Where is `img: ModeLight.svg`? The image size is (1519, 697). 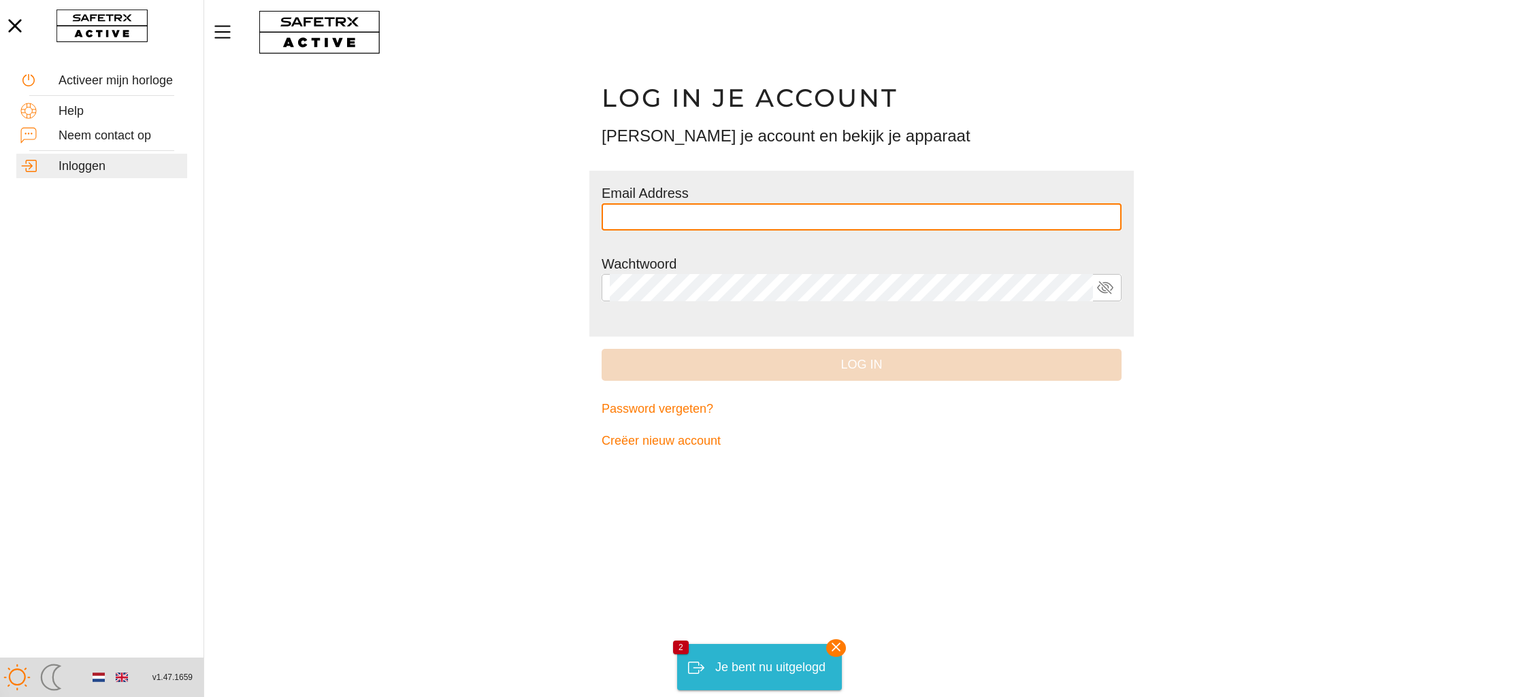
img: ModeLight.svg is located at coordinates (17, 678).